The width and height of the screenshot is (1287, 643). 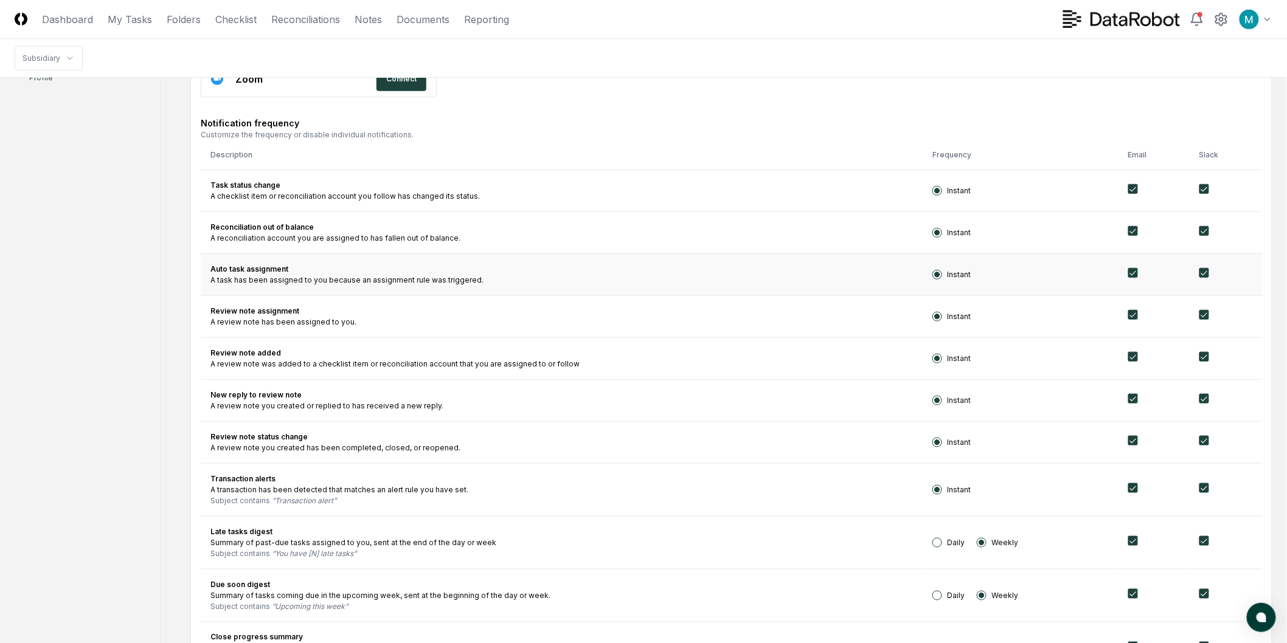 I want to click on th: Frequency, so click(x=1020, y=155).